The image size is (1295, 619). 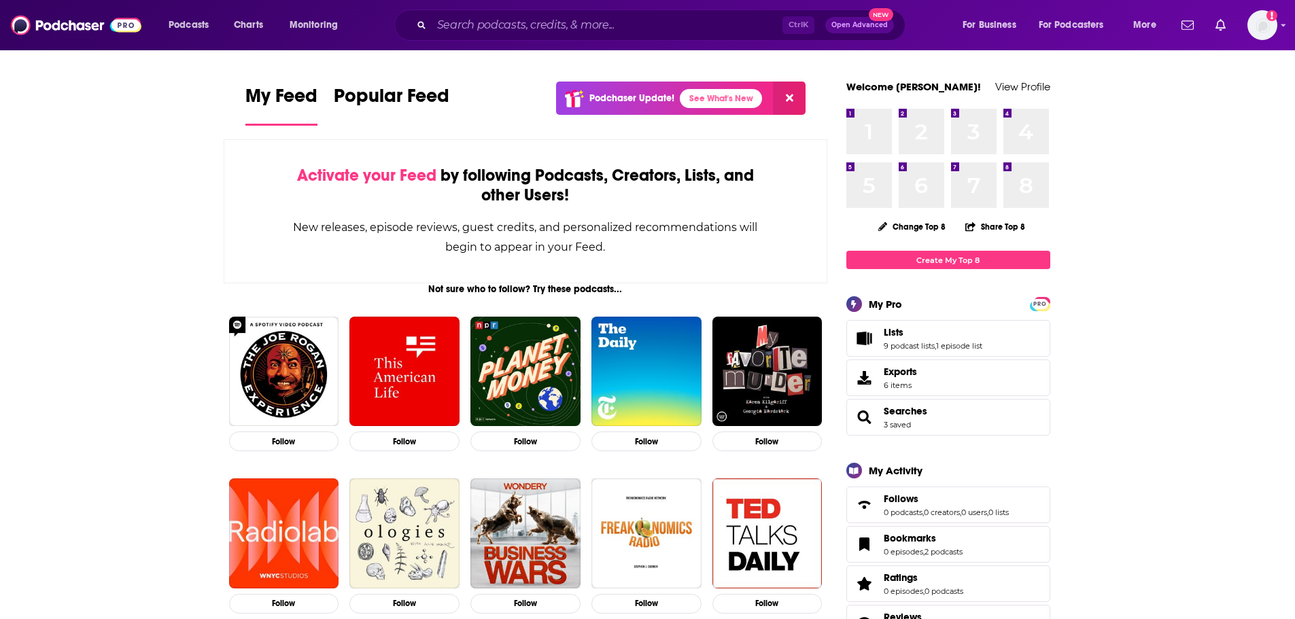 What do you see at coordinates (405, 372) in the screenshot?
I see `a: This American Life` at bounding box center [405, 372].